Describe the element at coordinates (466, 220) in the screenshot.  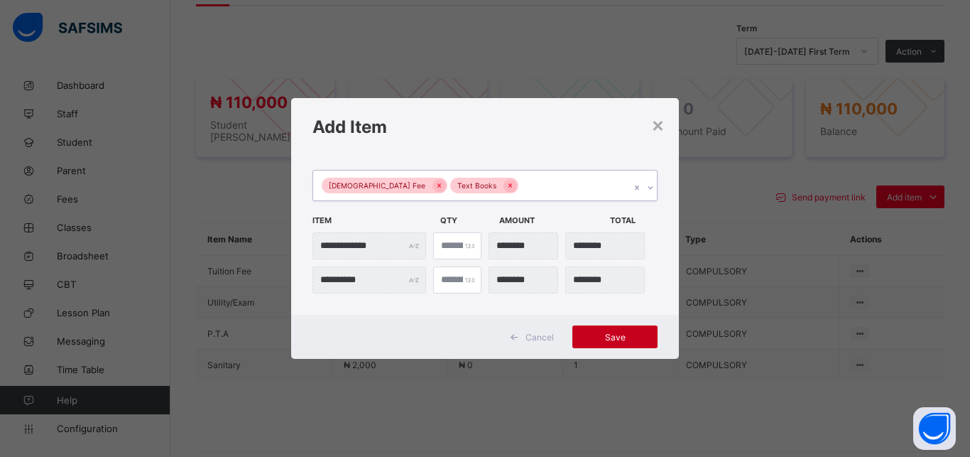
I see `span: Qty` at that location.